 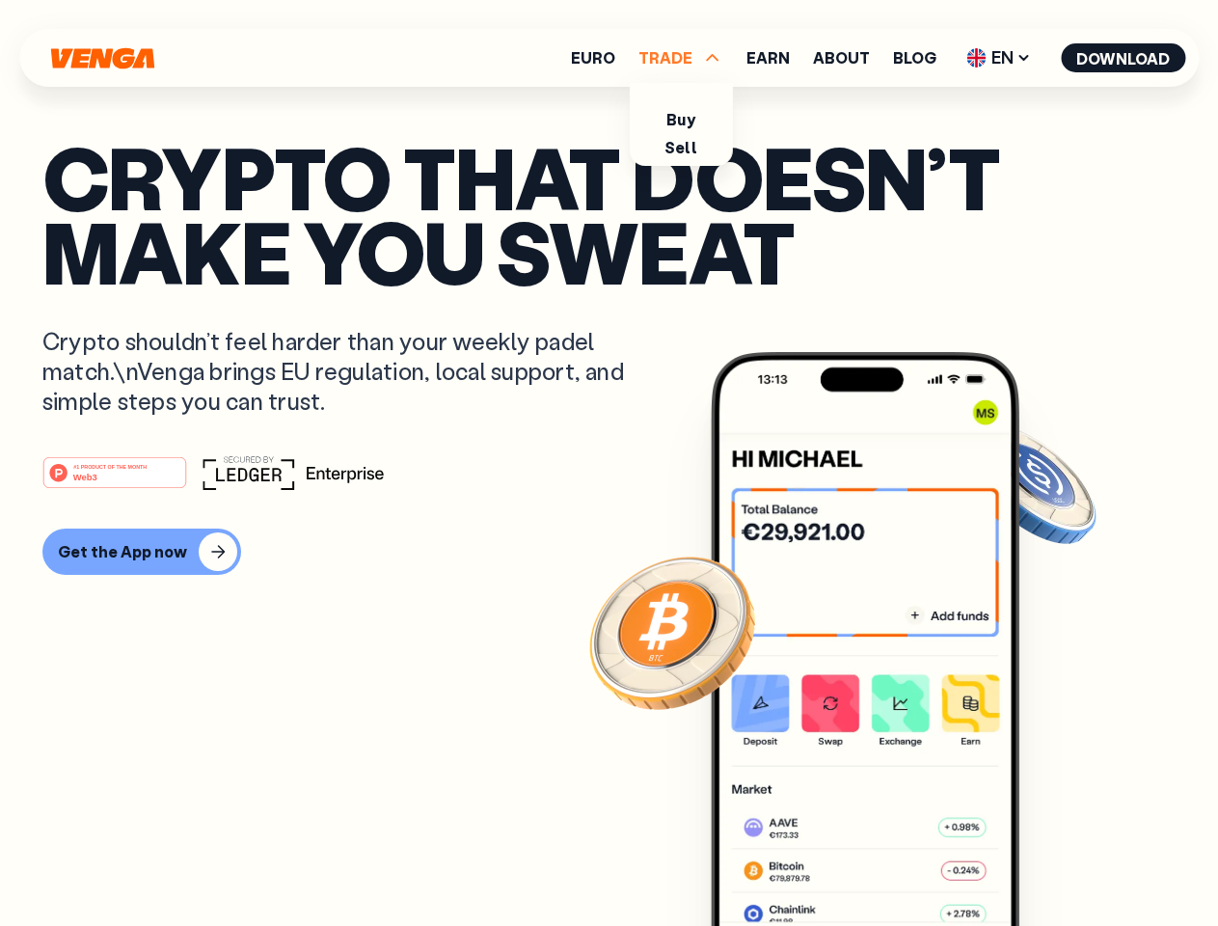 What do you see at coordinates (681, 147) in the screenshot?
I see `a: Sell` at bounding box center [681, 147].